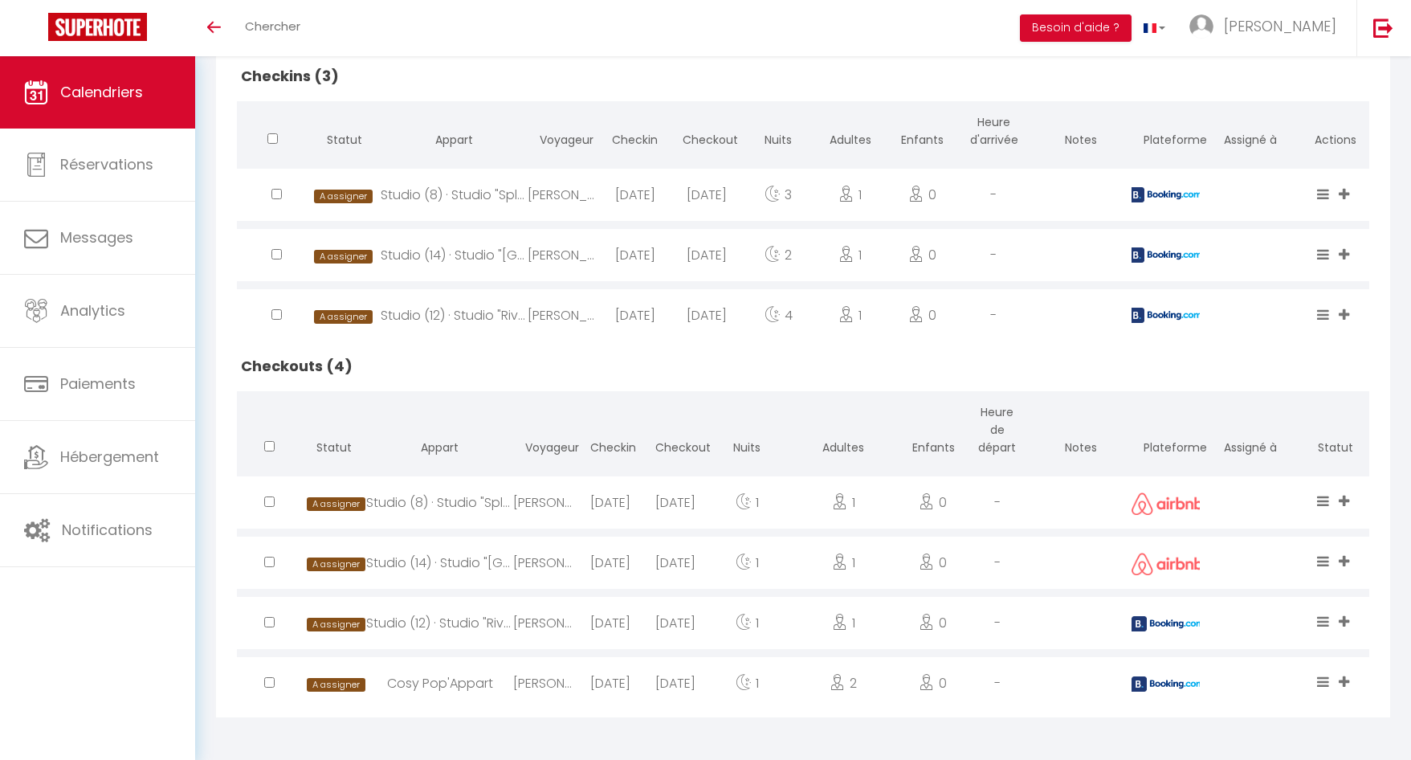  What do you see at coordinates (778, 194) in the screenshot?
I see `div: 3` at bounding box center [778, 194].